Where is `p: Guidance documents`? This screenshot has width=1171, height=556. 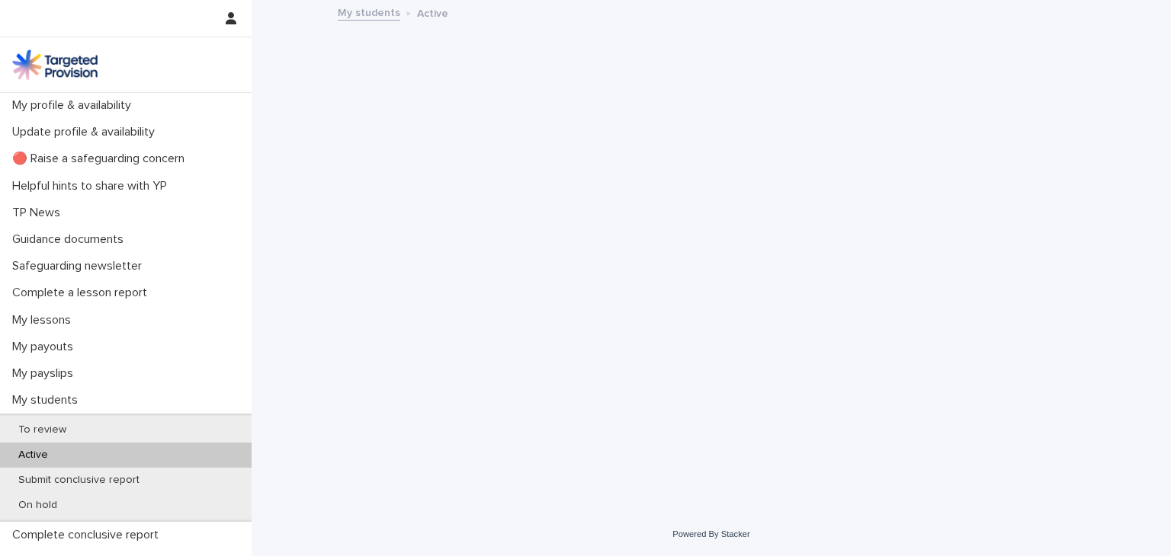
p: Guidance documents is located at coordinates (71, 239).